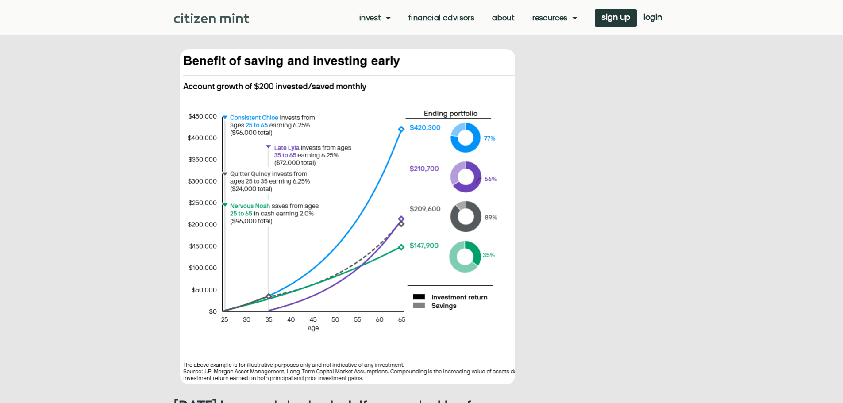 This screenshot has height=403, width=843. Describe the element at coordinates (653, 18) in the screenshot. I see `a: login` at that location.